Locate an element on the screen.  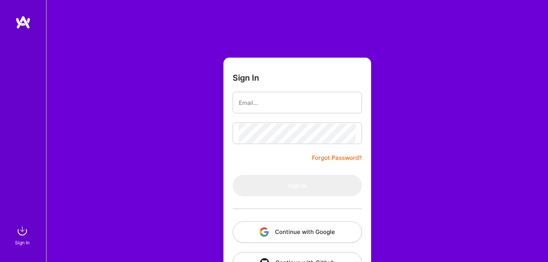
button: Continue with Google is located at coordinates (297, 232).